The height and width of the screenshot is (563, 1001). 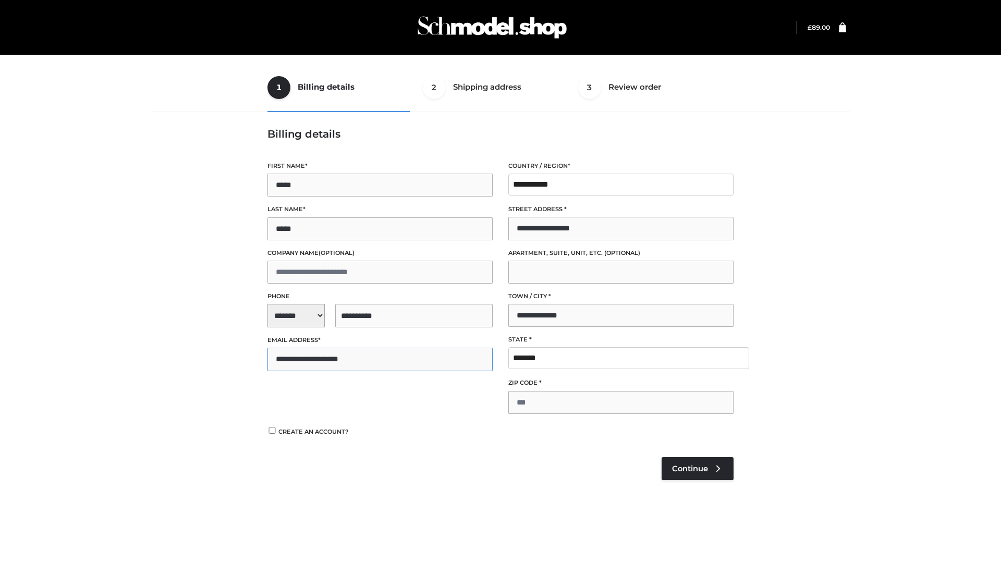 What do you see at coordinates (690, 469) in the screenshot?
I see `span: Continue` at bounding box center [690, 469].